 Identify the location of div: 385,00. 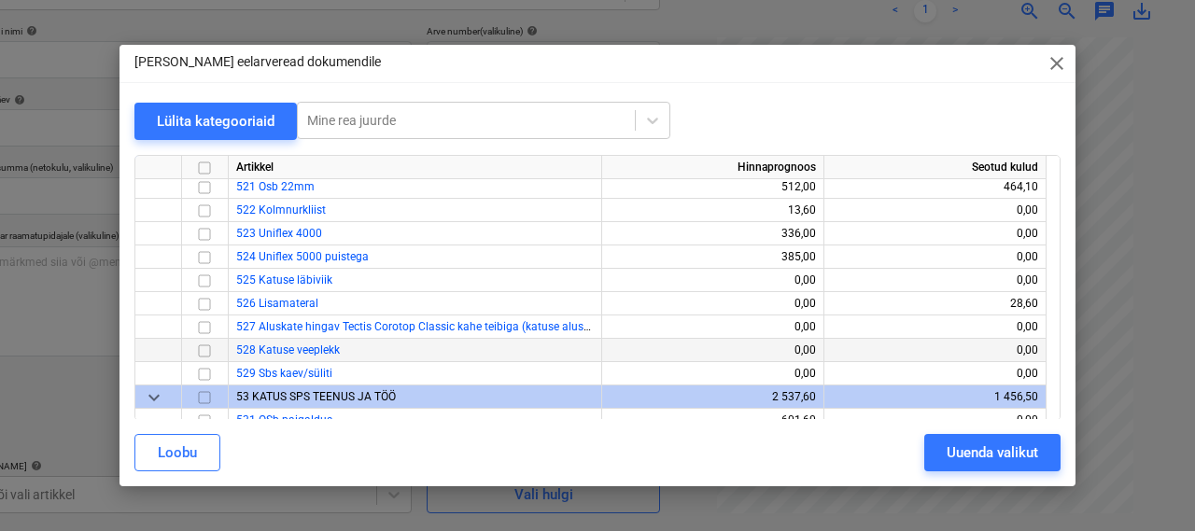
(712, 257).